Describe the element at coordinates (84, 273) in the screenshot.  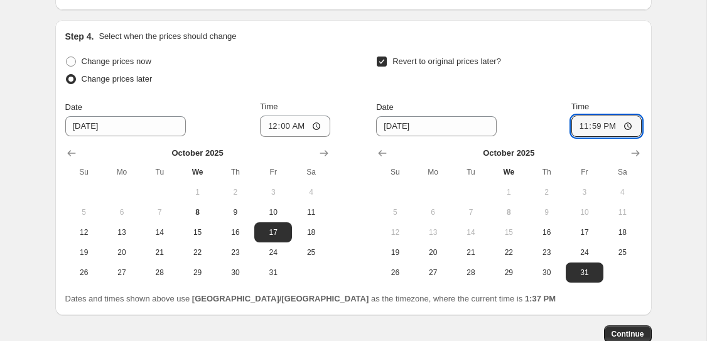
I see `span: 26` at that location.